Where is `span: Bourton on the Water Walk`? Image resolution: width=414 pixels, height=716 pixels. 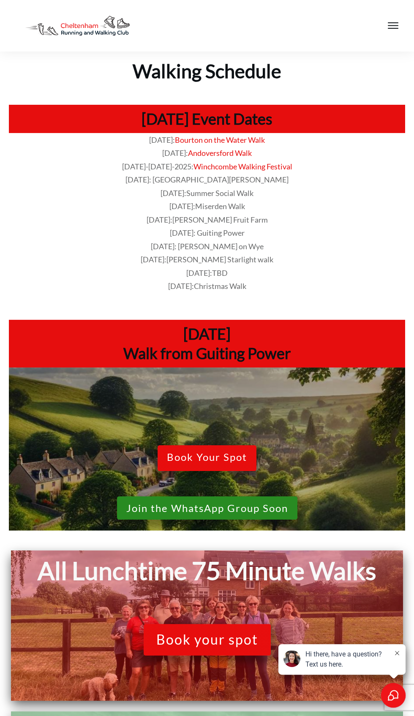 span: Bourton on the Water Walk is located at coordinates (220, 140).